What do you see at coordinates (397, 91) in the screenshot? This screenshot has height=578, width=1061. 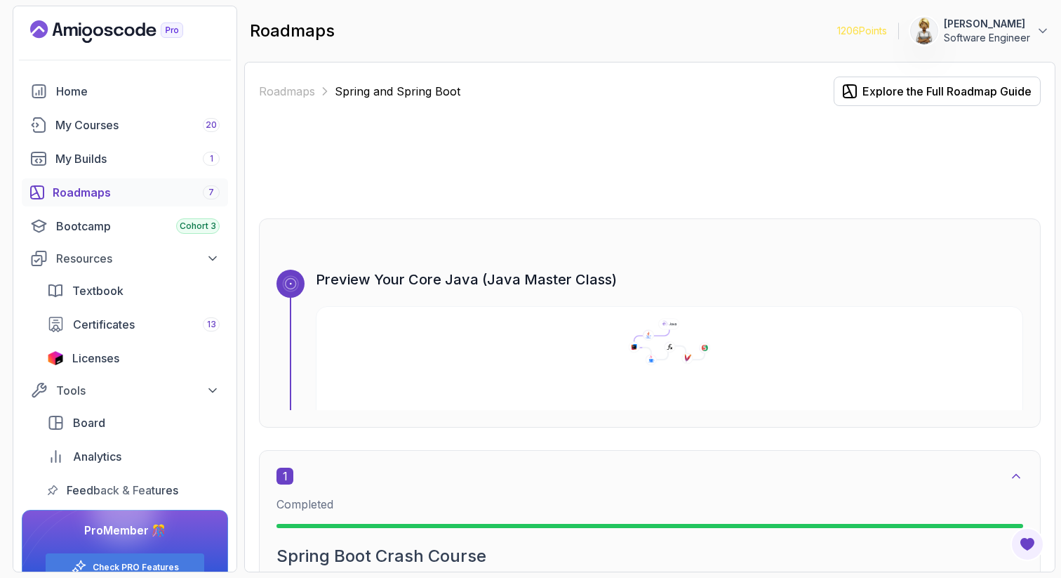 I see `p: Spring and Spring Boot` at bounding box center [397, 91].